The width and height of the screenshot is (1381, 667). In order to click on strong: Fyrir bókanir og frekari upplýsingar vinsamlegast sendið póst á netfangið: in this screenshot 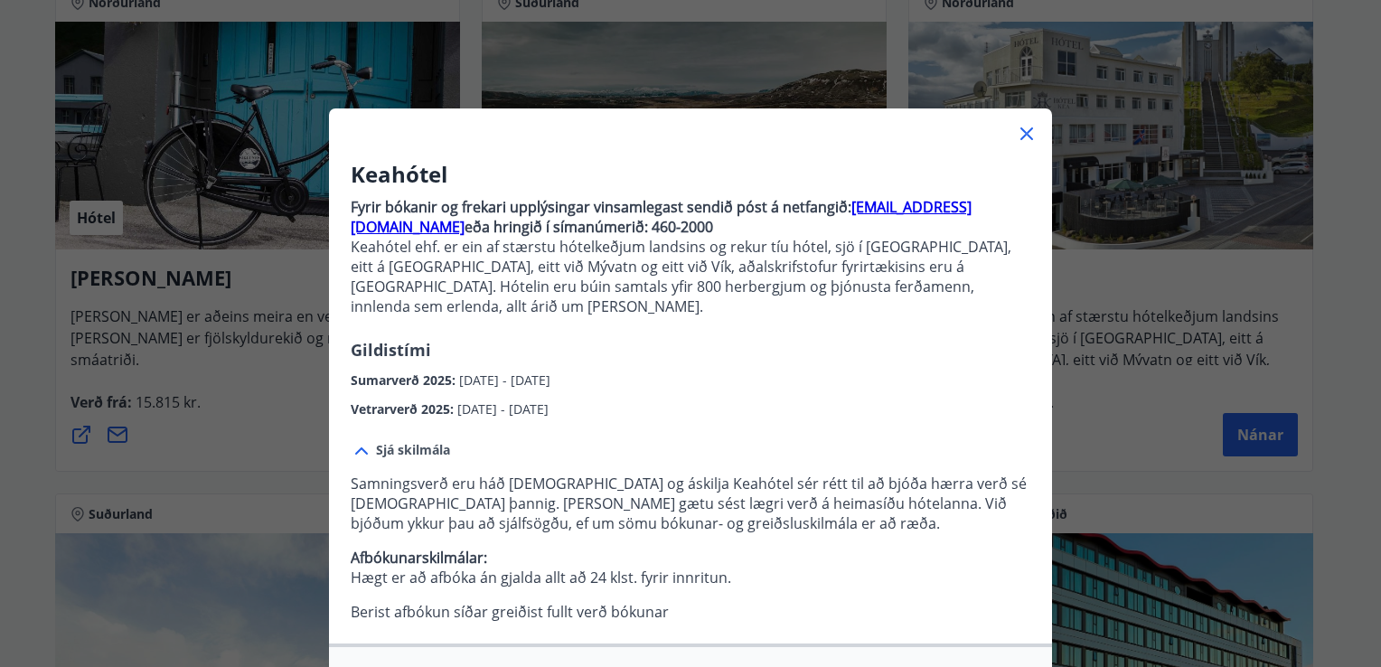, I will do `click(601, 207)`.